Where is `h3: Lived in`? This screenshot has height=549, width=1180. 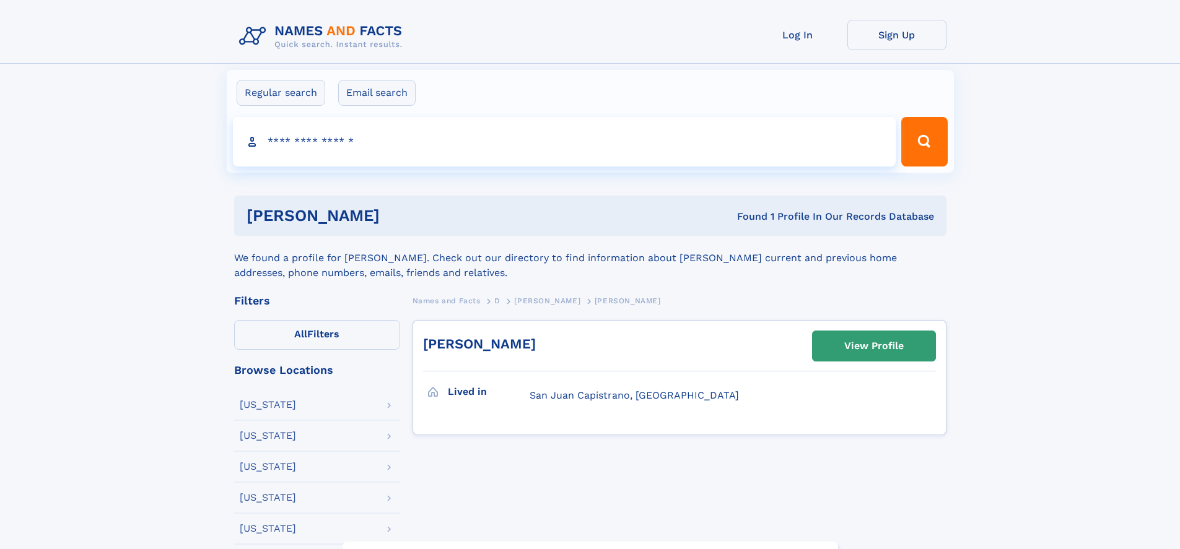
h3: Lived in is located at coordinates (489, 392).